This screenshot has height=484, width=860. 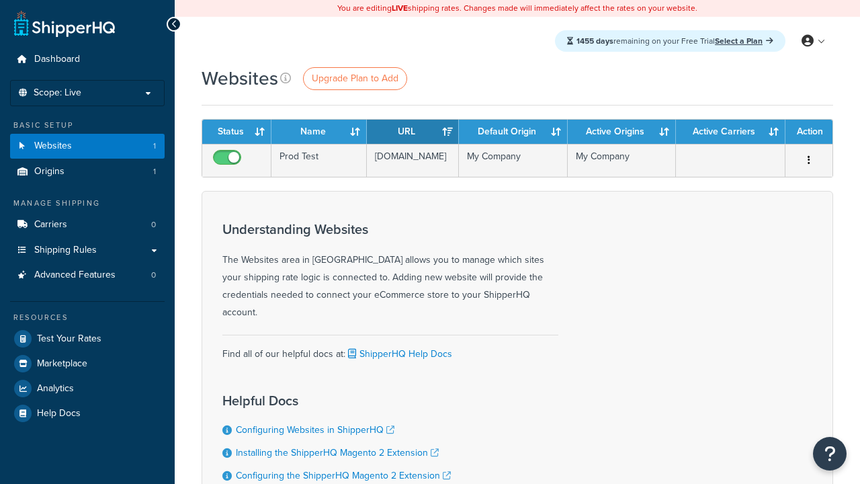 I want to click on span: Shipping Rules, so click(x=65, y=250).